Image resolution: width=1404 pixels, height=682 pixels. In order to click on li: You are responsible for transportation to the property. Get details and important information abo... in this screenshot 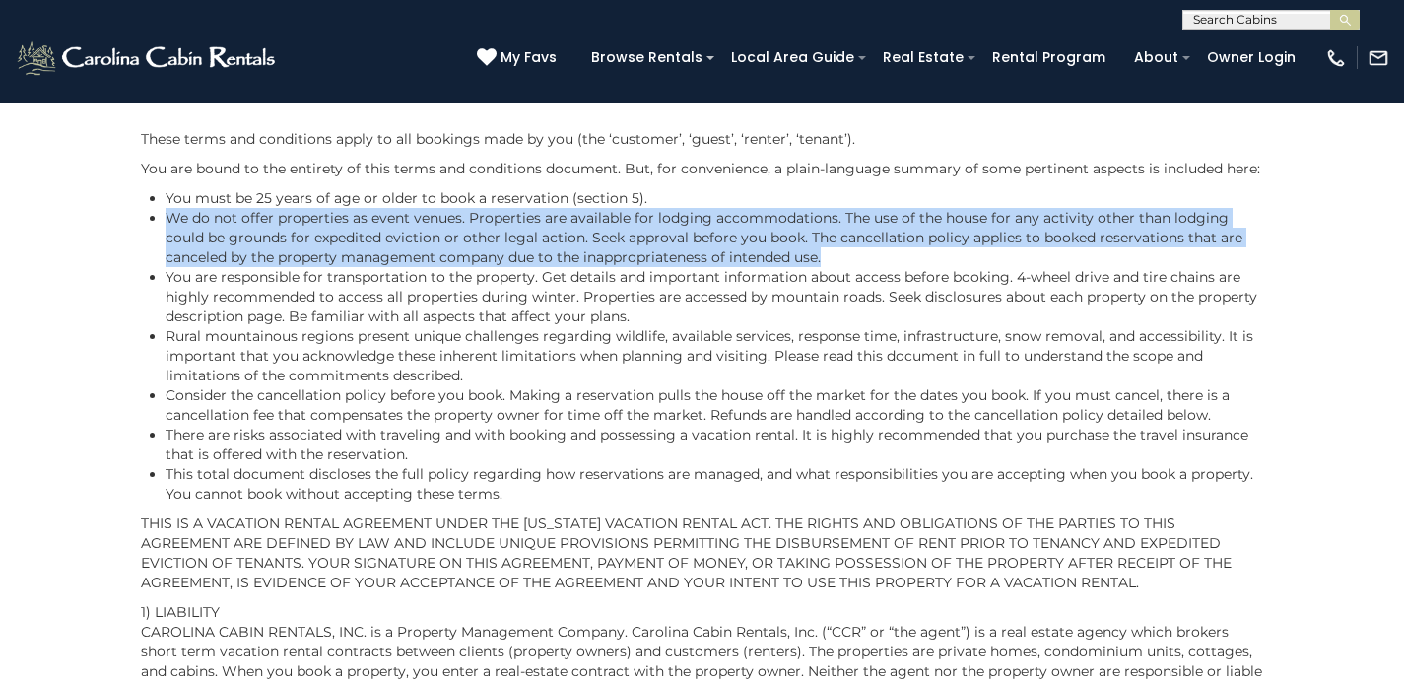, I will do `click(714, 297)`.